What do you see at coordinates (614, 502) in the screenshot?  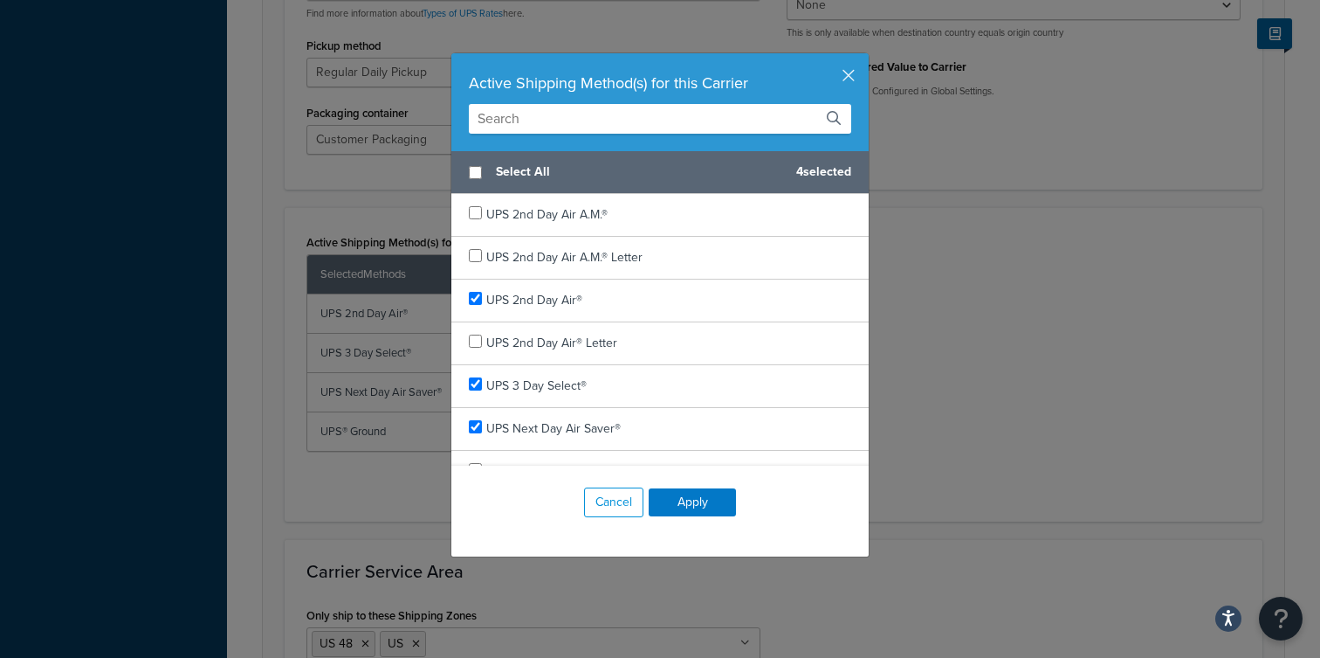 I see `button: Cancel` at bounding box center [614, 502].